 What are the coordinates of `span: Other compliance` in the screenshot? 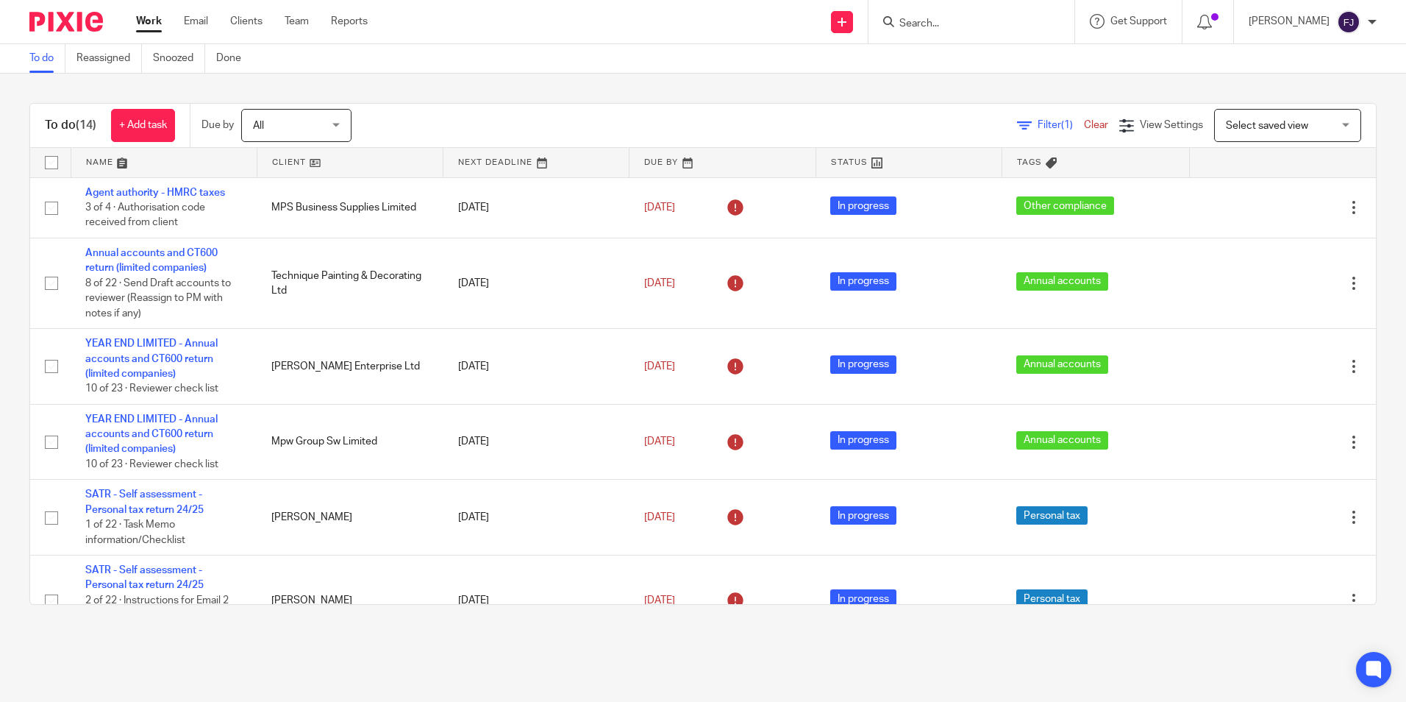 It's located at (1065, 205).